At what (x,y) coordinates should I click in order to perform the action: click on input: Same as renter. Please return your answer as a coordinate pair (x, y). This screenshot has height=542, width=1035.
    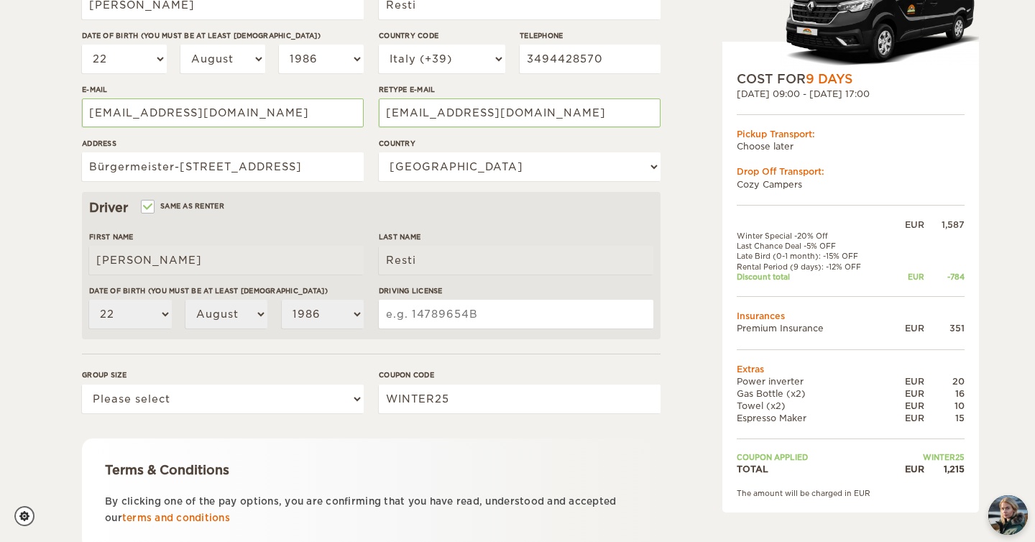
    Looking at the image, I should click on (147, 208).